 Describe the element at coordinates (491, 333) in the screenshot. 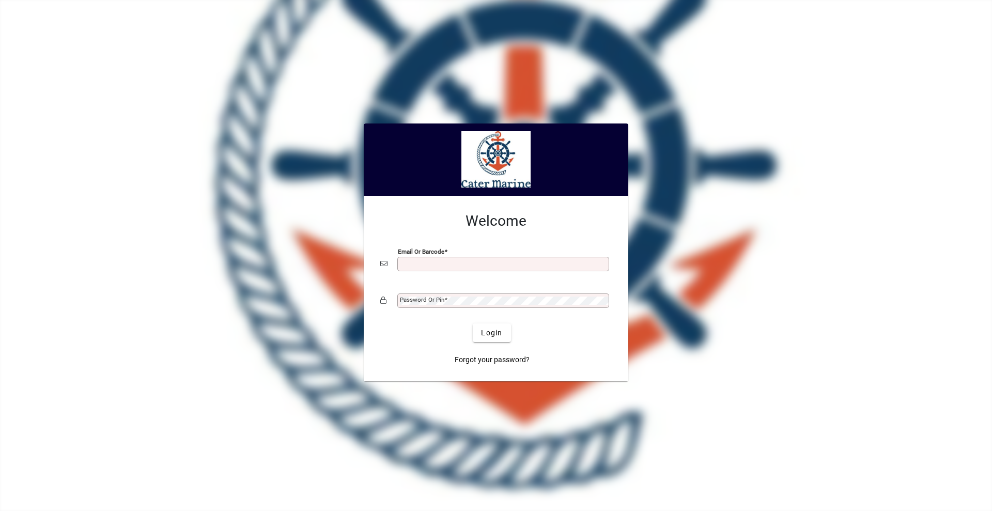

I see `span: Login` at that location.